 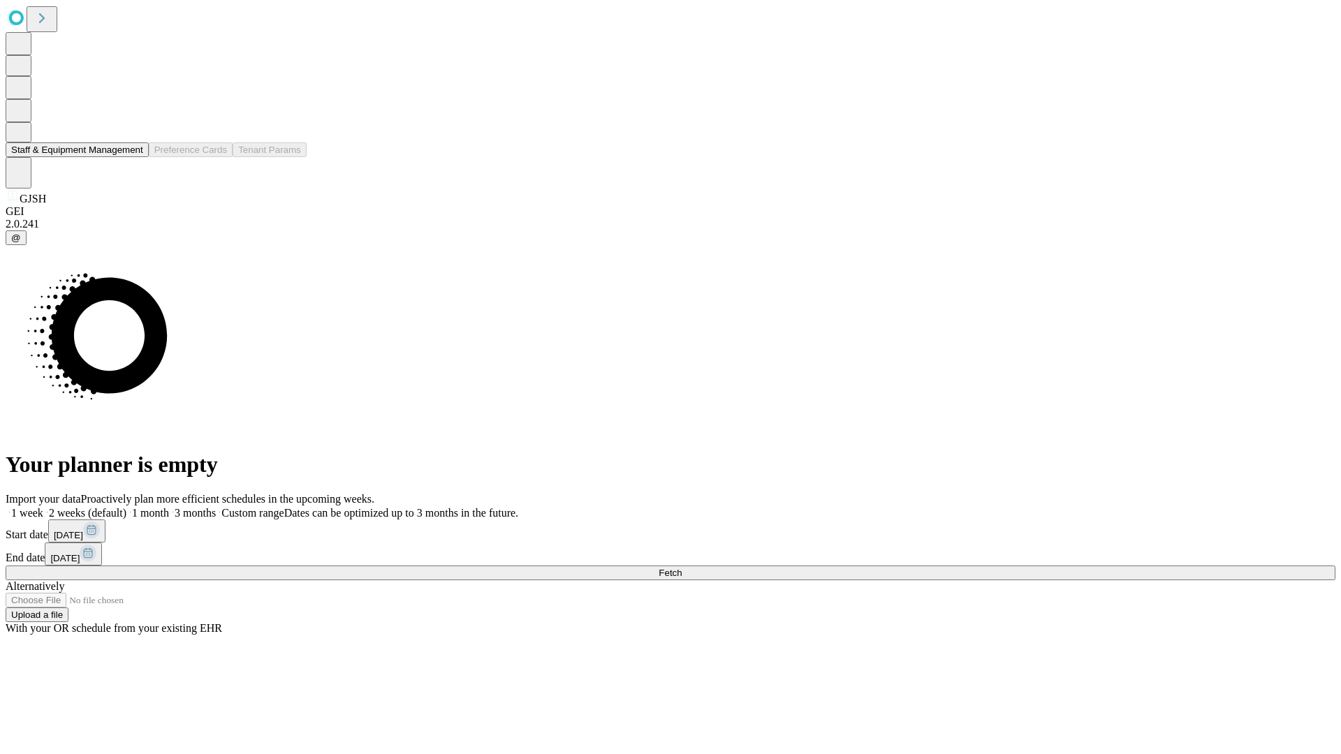 I want to click on span: Dates can be optimized up to 3 months in the future., so click(x=401, y=512).